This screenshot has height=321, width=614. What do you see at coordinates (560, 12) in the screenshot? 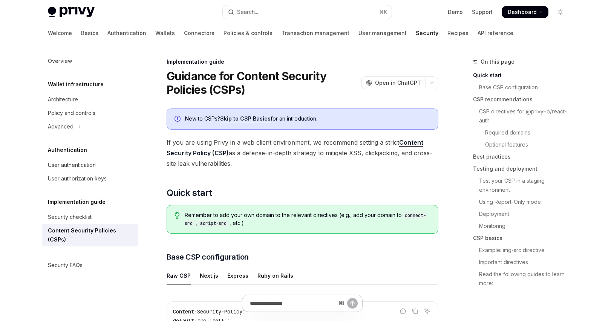
I see `button: Toggle dark mode` at bounding box center [560, 12].